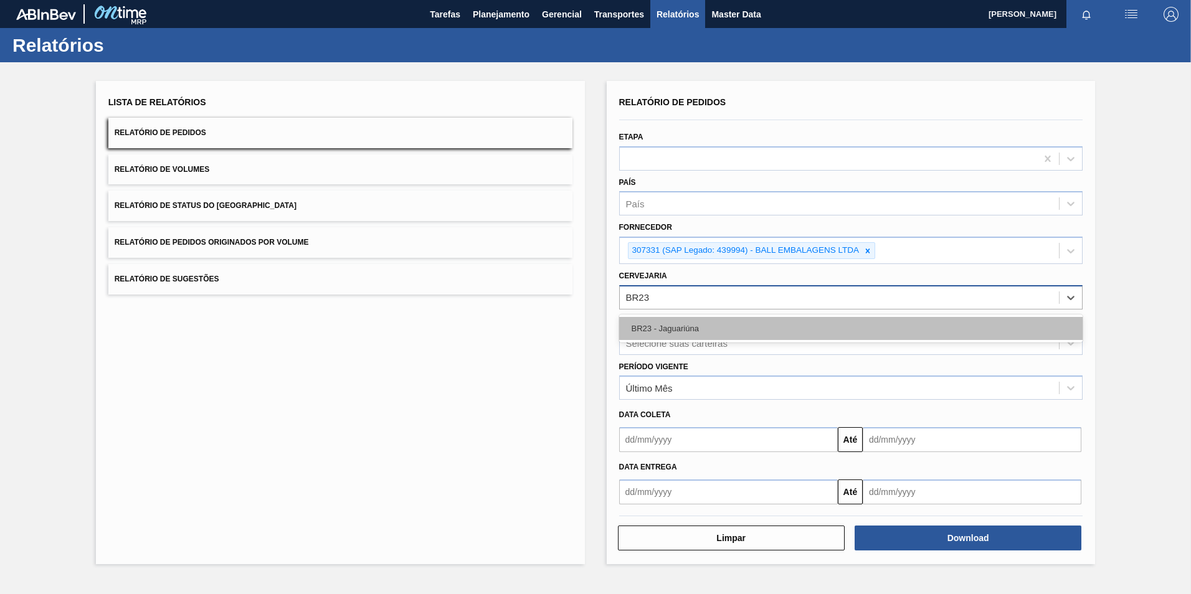  Describe the element at coordinates (643, 276) in the screenshot. I see `label: Cervejaria` at that location.